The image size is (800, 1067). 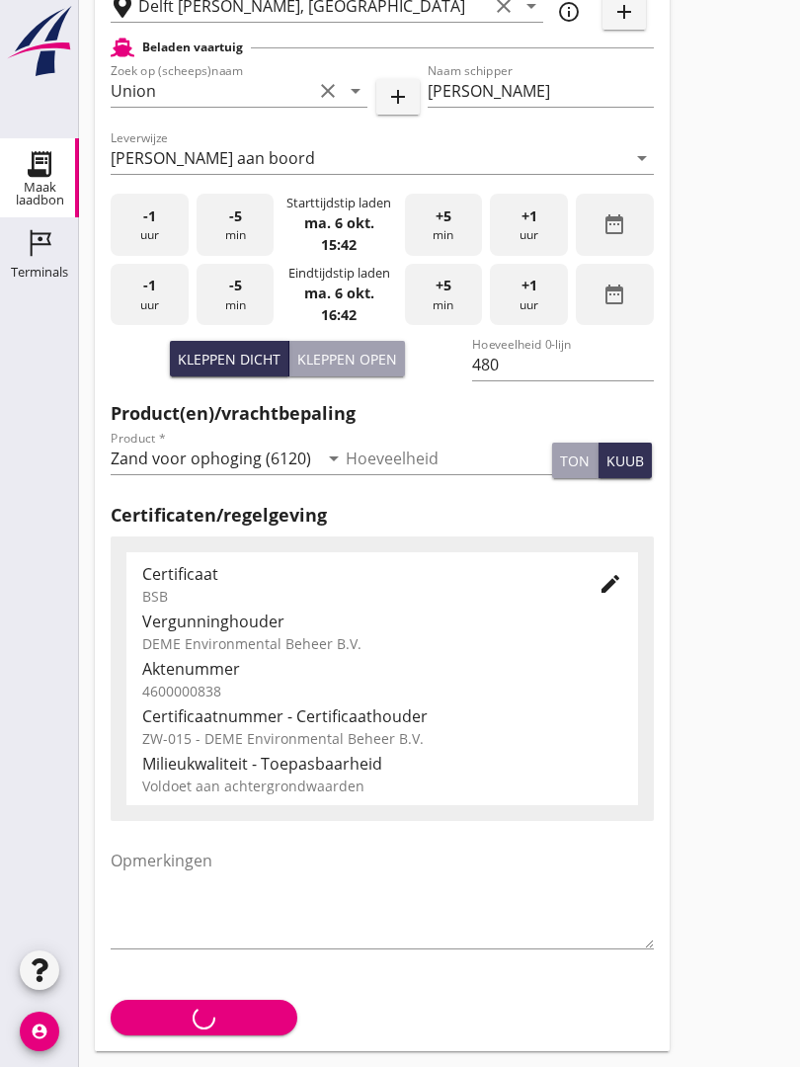 What do you see at coordinates (382, 764) in the screenshot?
I see `div: Milieukwaliteit - Toepasbaarheid` at bounding box center [382, 764].